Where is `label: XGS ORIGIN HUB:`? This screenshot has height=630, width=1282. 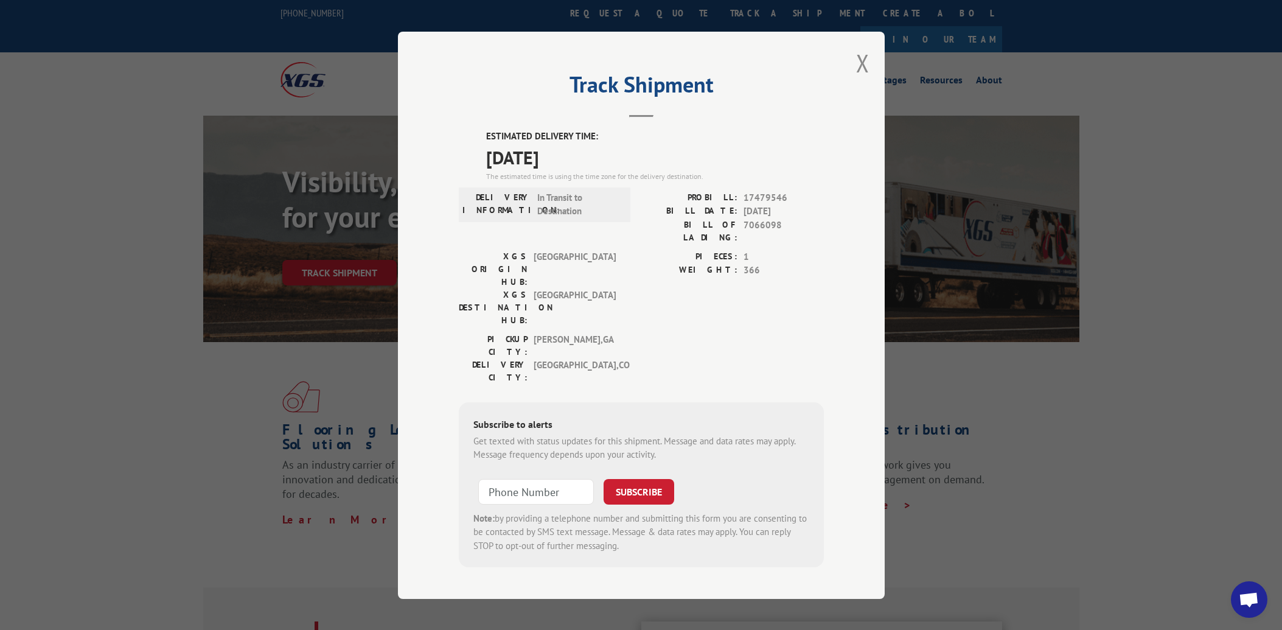
label: XGS ORIGIN HUB: is located at coordinates (493, 268).